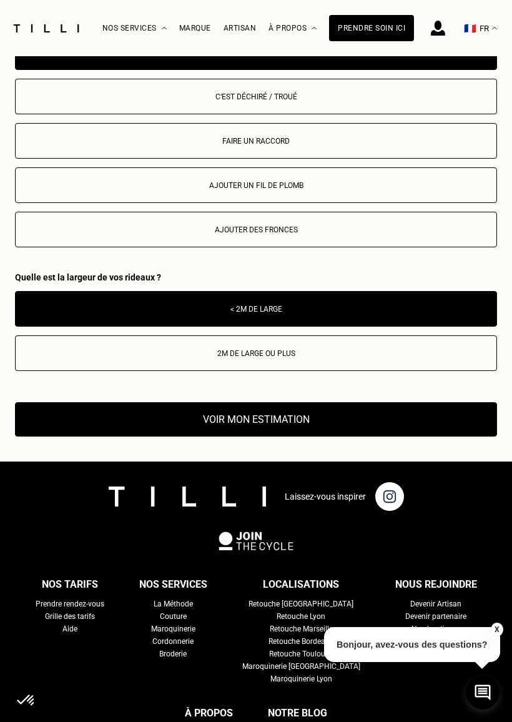 The height and width of the screenshot is (722, 512). Describe the element at coordinates (301, 617) in the screenshot. I see `a: Retouche Lyon` at that location.